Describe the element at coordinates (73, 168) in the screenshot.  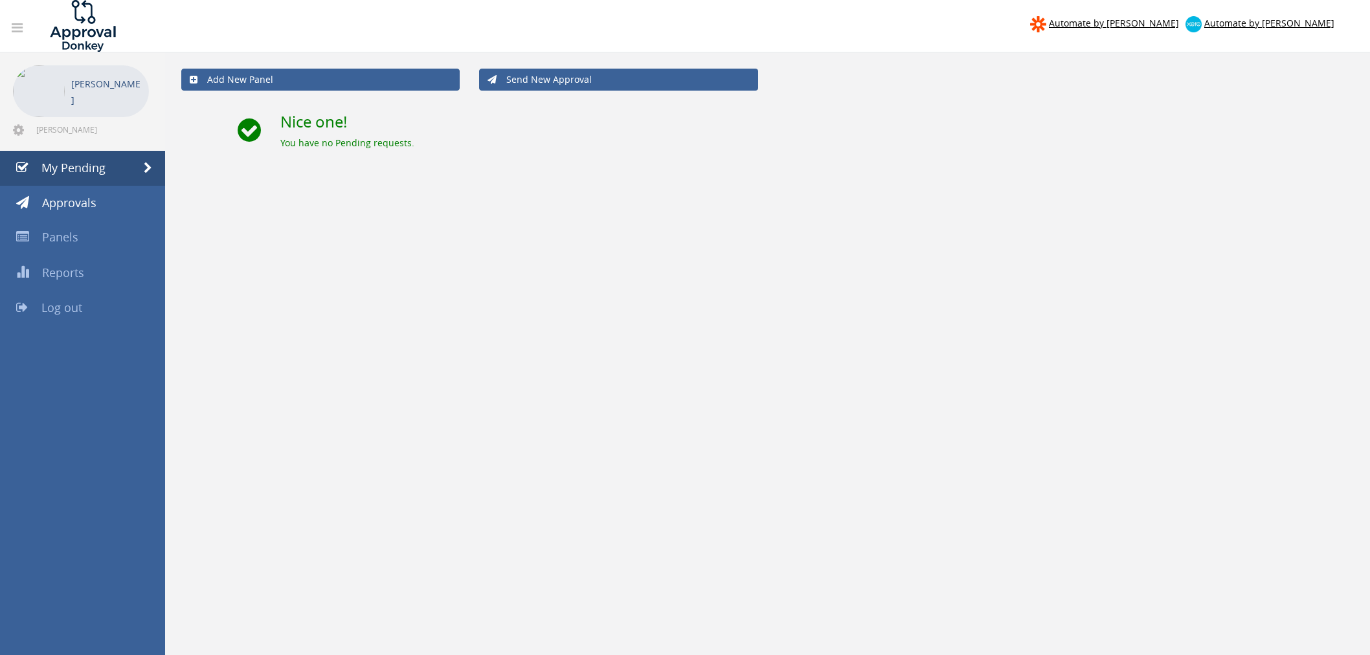
I see `span: My Pending` at that location.